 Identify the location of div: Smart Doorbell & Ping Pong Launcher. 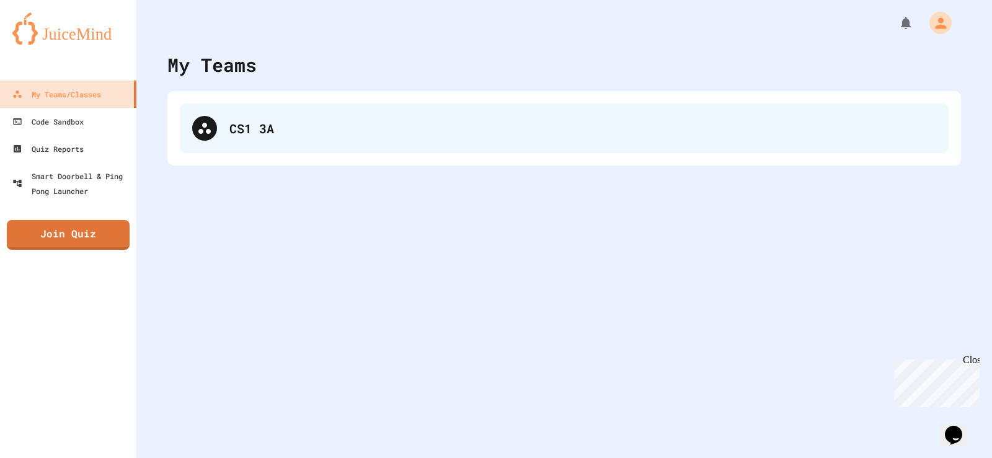
(72, 184).